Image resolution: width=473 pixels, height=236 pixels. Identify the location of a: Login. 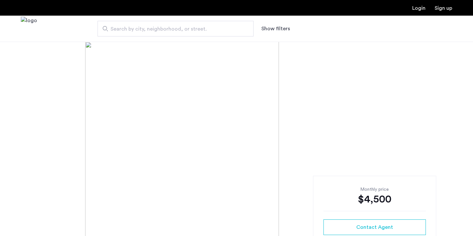
(419, 8).